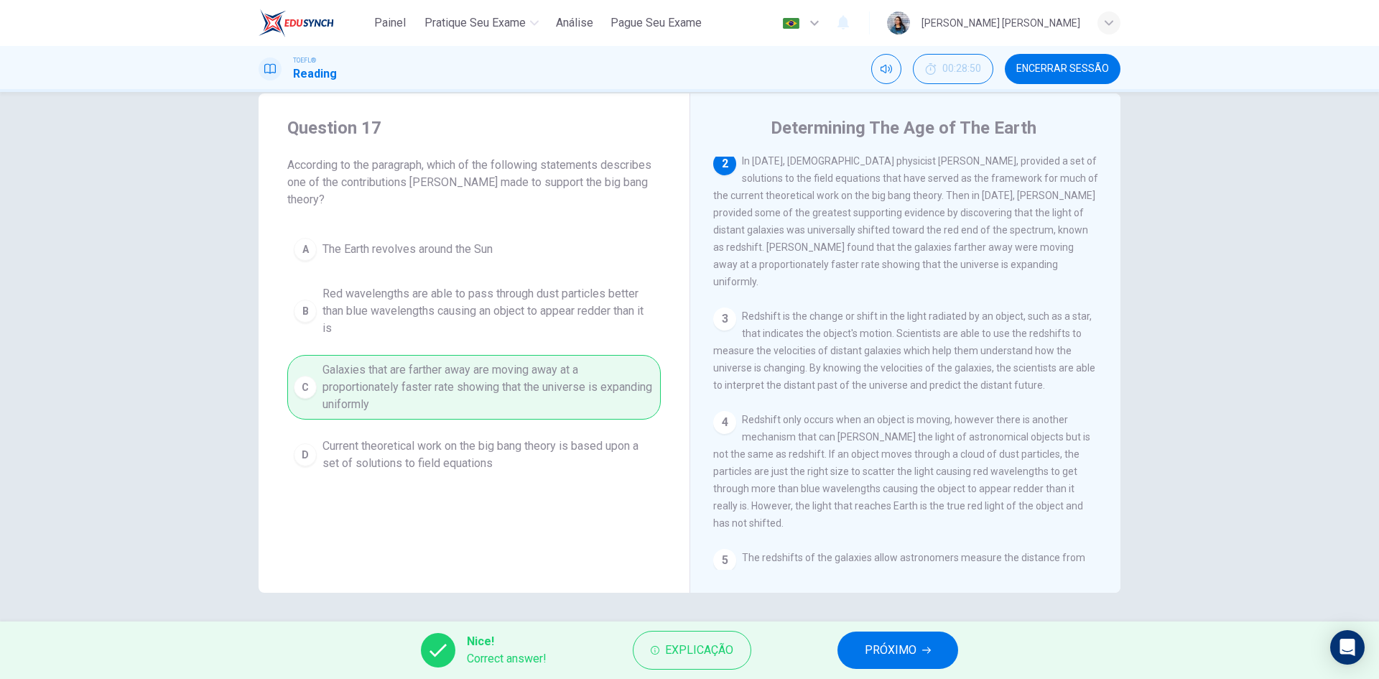  Describe the element at coordinates (474, 128) in the screenshot. I see `h4: Question 17` at that location.